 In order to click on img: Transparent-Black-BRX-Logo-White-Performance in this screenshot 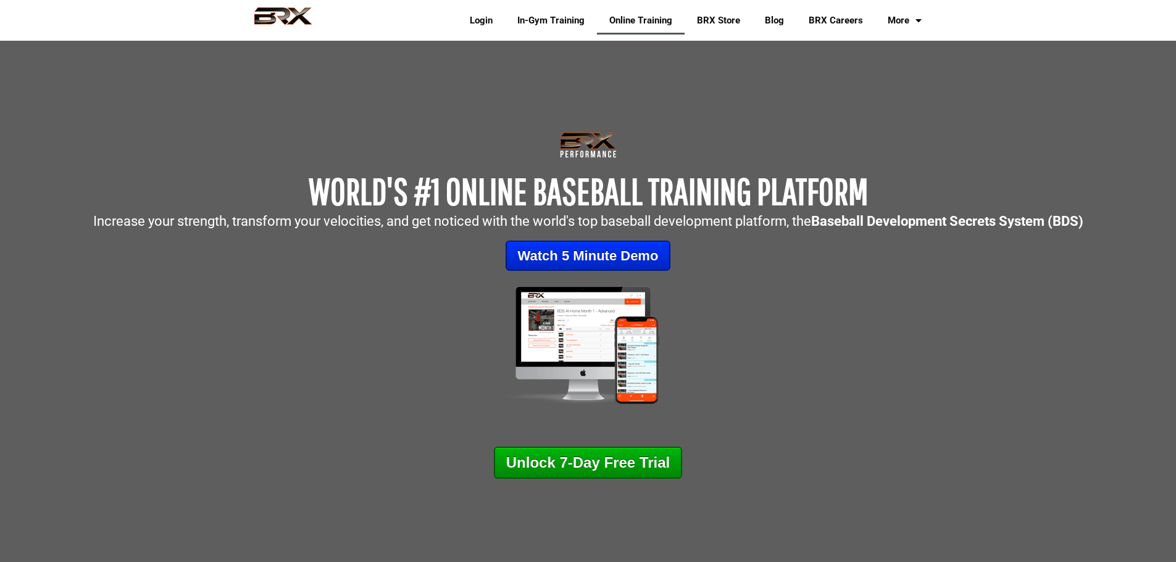, I will do `click(588, 145)`.